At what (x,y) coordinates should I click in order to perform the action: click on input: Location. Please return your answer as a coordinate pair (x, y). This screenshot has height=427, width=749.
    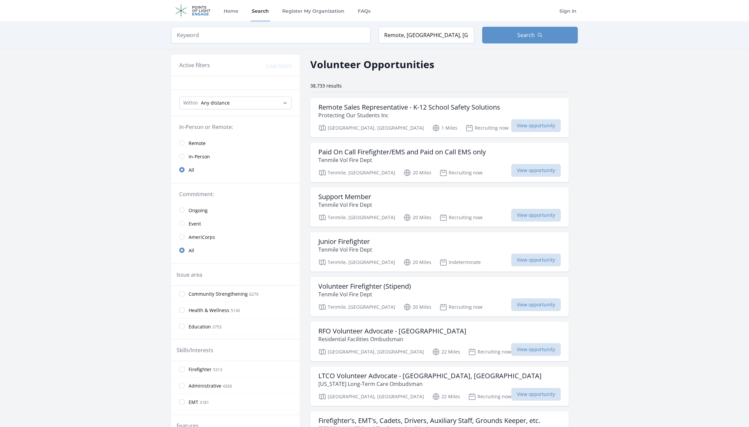
    Looking at the image, I should click on (426, 35).